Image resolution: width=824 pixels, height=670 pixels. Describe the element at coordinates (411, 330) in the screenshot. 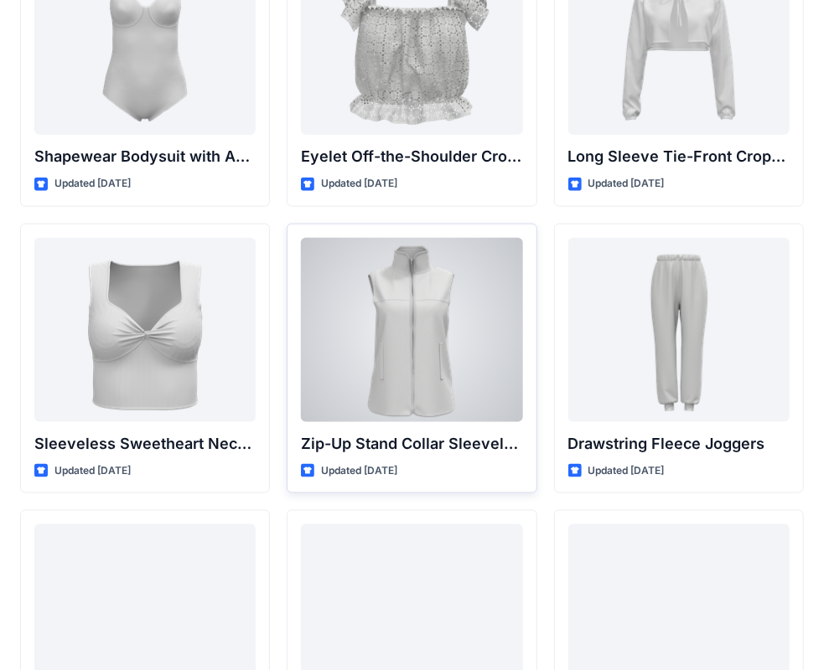

I see `a: Zip-Up Stand Collar Sleeveless Vest` at that location.